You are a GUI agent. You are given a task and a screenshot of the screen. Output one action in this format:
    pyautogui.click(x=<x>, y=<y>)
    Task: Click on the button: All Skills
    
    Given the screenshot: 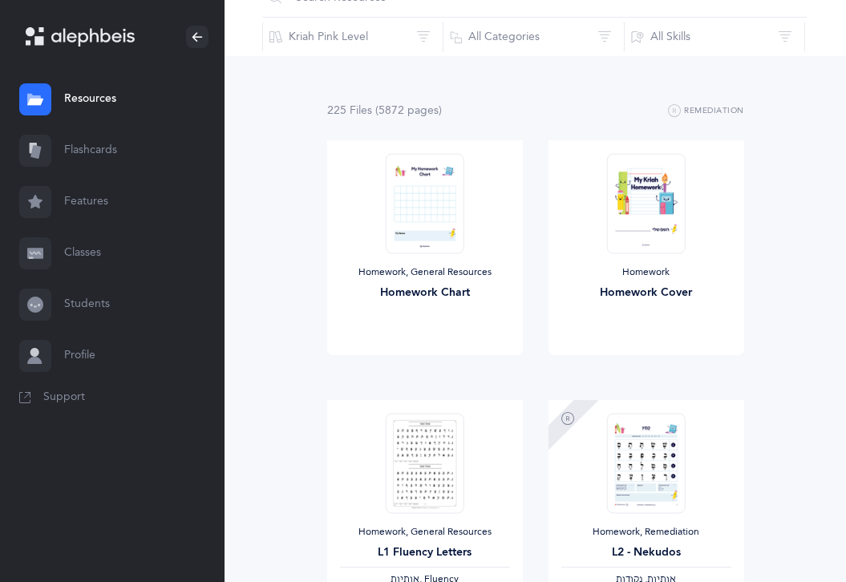 What is the action you would take?
    pyautogui.click(x=714, y=37)
    